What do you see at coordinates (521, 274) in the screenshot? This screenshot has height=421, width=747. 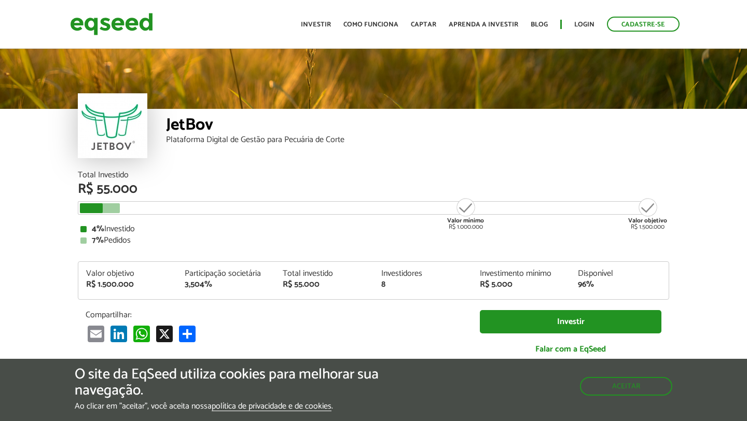 I see `div: Investimento mínimo` at bounding box center [521, 274].